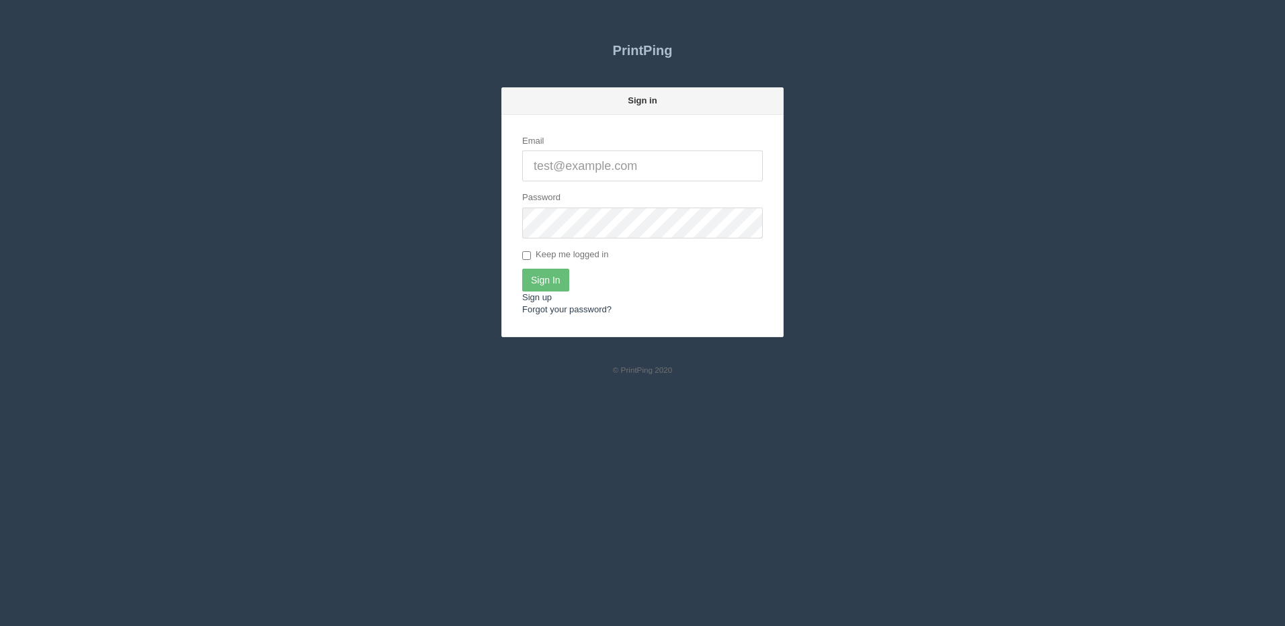  Describe the element at coordinates (642, 370) in the screenshot. I see `small: © PrintPing 2020` at that location.